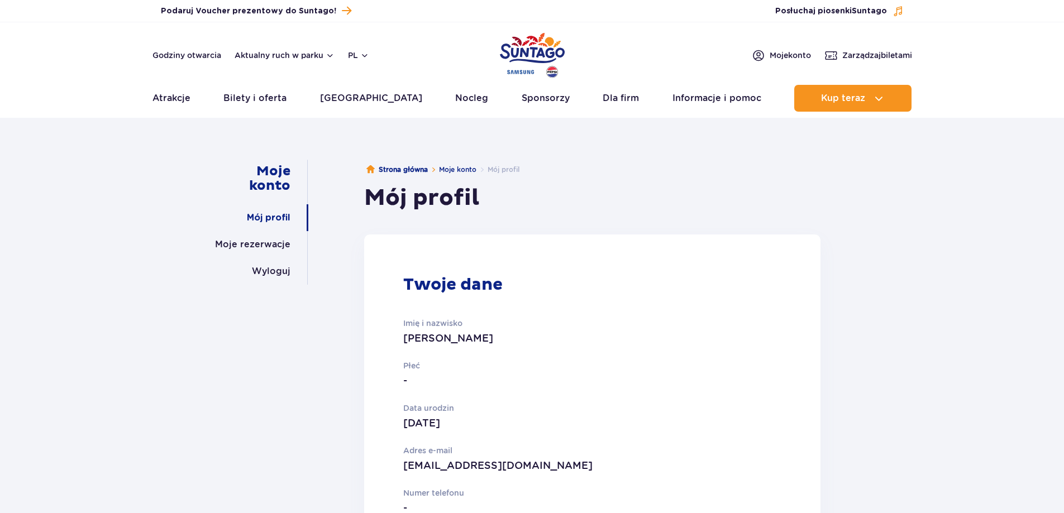  What do you see at coordinates (269, 218) in the screenshot?
I see `a: Mój profil` at bounding box center [269, 218].